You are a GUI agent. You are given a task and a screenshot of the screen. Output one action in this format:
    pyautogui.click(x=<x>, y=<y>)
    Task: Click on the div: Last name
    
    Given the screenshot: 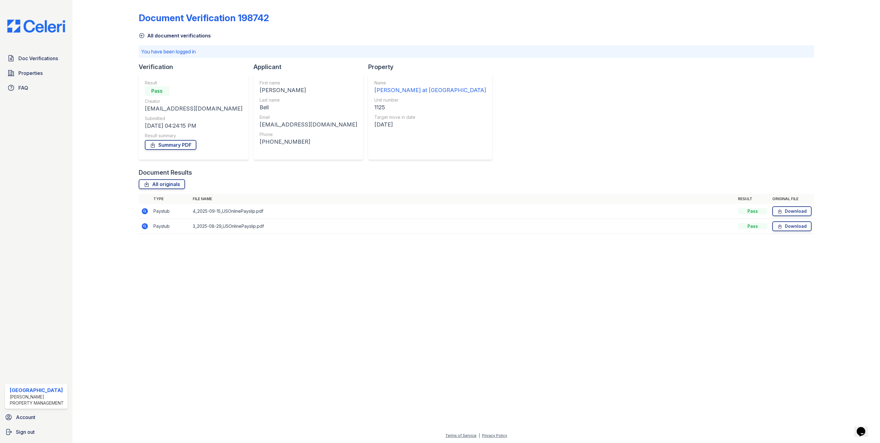 What is the action you would take?
    pyautogui.click(x=308, y=100)
    